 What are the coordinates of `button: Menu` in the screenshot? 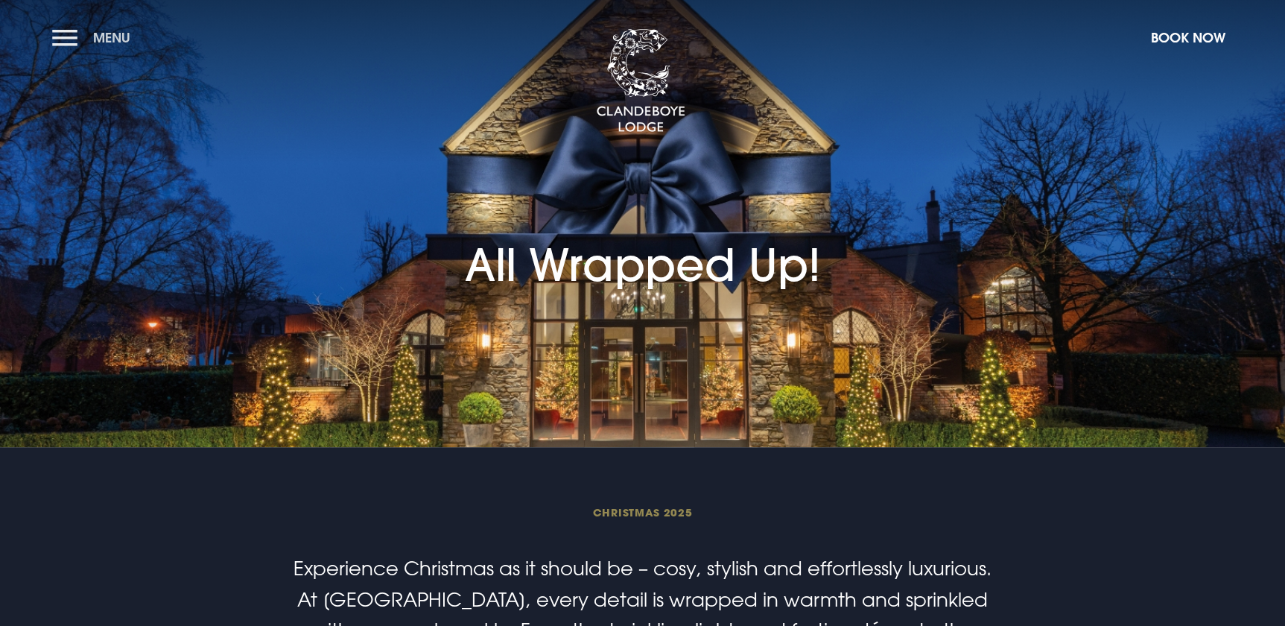 It's located at (95, 37).